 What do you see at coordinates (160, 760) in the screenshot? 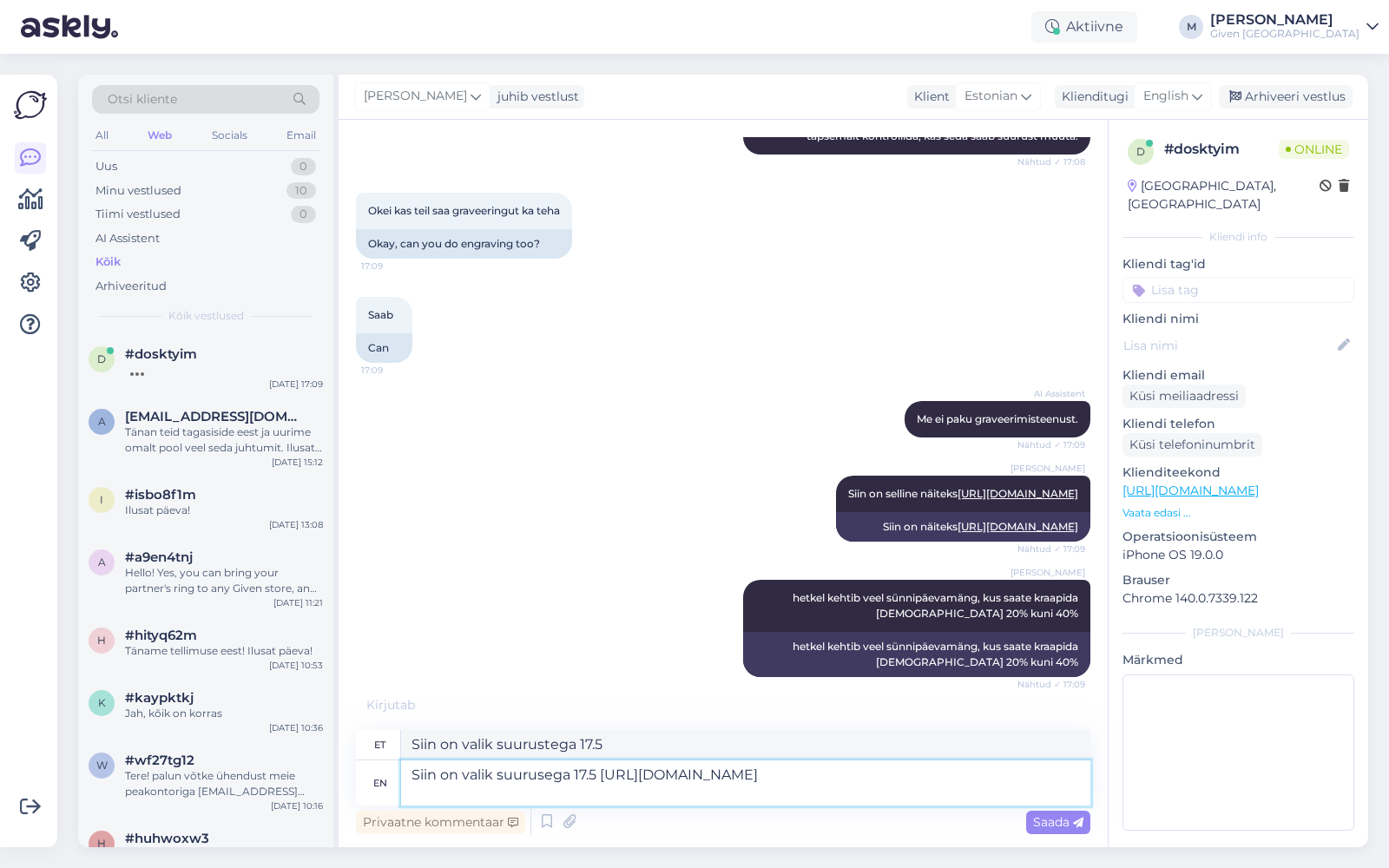
I see `span: #wf27tg12` at bounding box center [160, 760].